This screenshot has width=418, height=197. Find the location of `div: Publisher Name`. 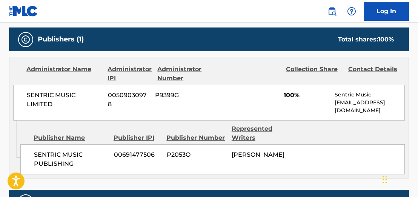

div: Publisher Name is located at coordinates (70, 138).